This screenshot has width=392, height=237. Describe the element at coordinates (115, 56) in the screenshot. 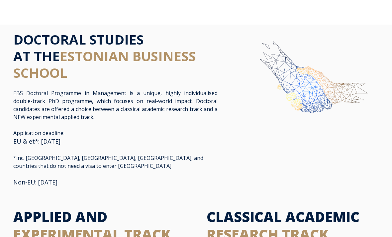

I see `h1: DOCTORAL STUDIES AT THE` at that location.